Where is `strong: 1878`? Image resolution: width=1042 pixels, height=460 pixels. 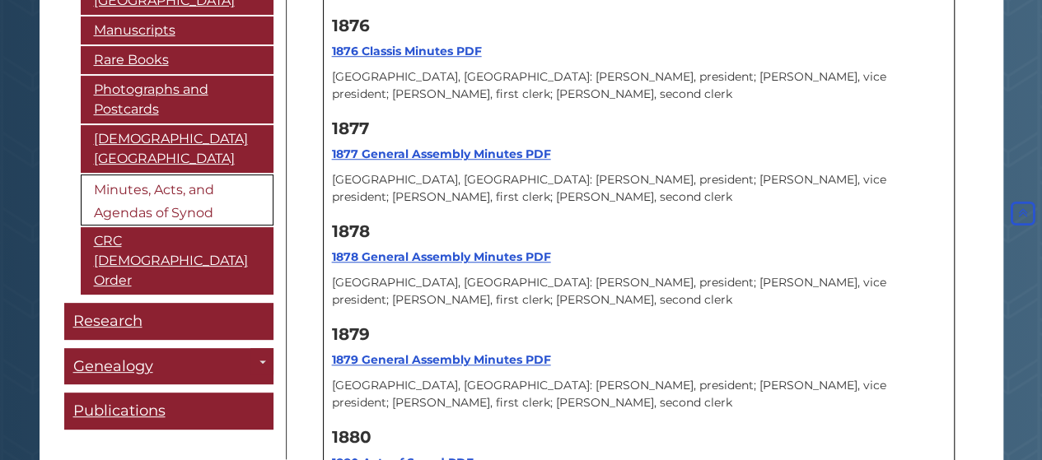 strong: 1878 is located at coordinates (351, 231).